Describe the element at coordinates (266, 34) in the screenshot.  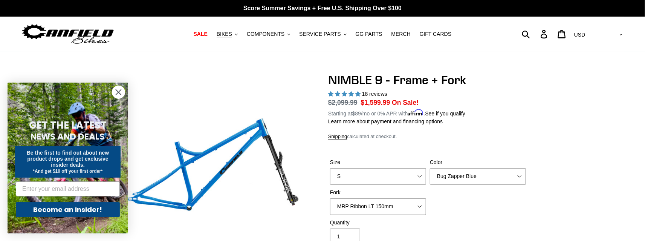
I see `span: COMPONENTS` at that location.